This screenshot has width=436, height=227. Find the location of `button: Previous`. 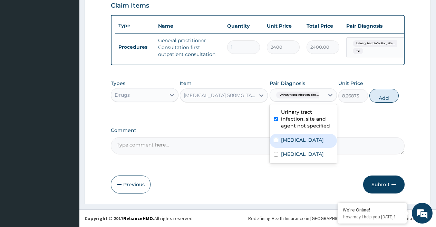

button: Previous is located at coordinates (130, 184).